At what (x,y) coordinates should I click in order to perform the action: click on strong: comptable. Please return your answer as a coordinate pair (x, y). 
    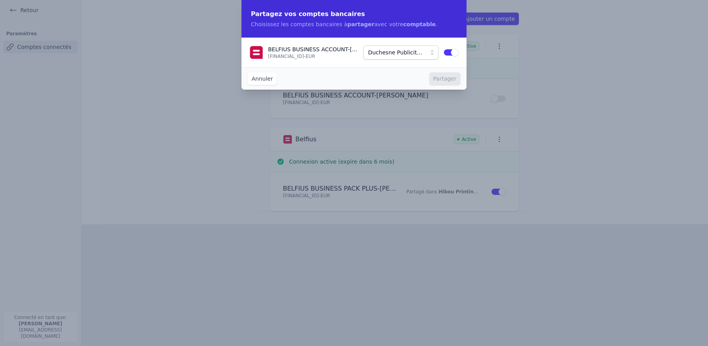
    Looking at the image, I should click on (419, 24).